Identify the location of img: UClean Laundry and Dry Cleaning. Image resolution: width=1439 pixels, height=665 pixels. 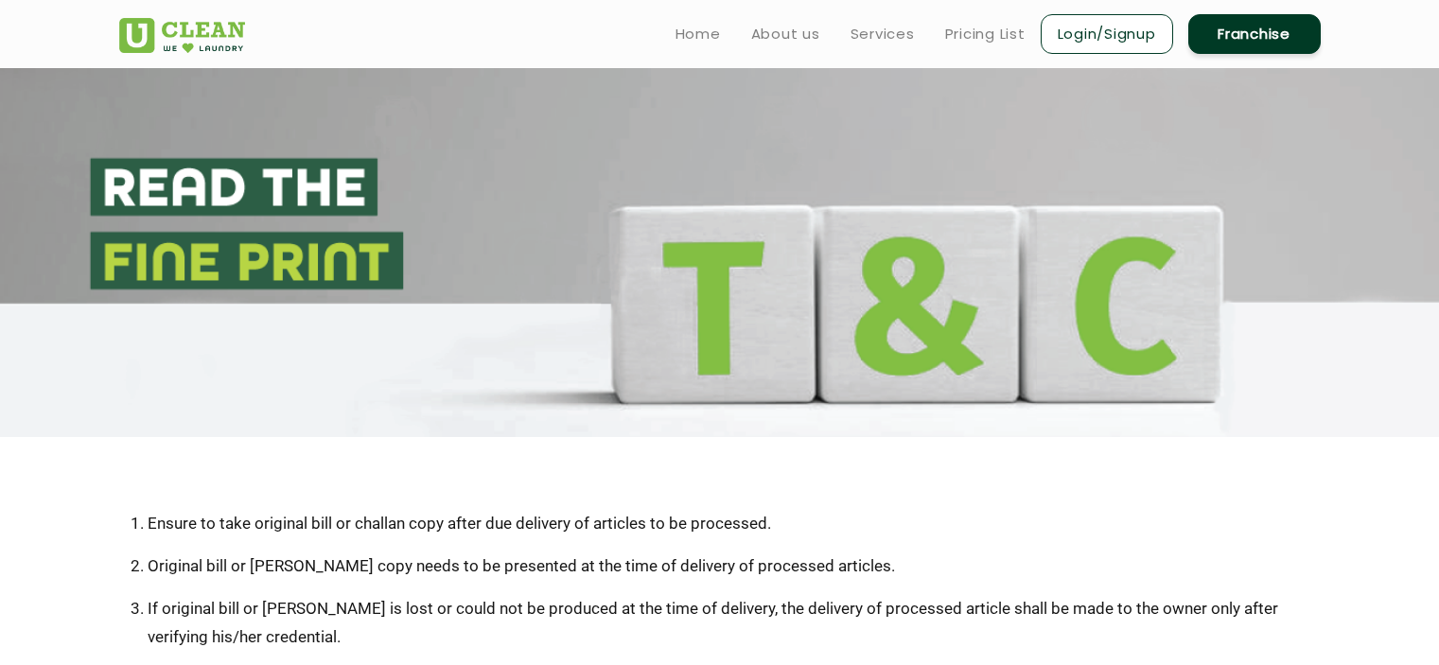
(182, 35).